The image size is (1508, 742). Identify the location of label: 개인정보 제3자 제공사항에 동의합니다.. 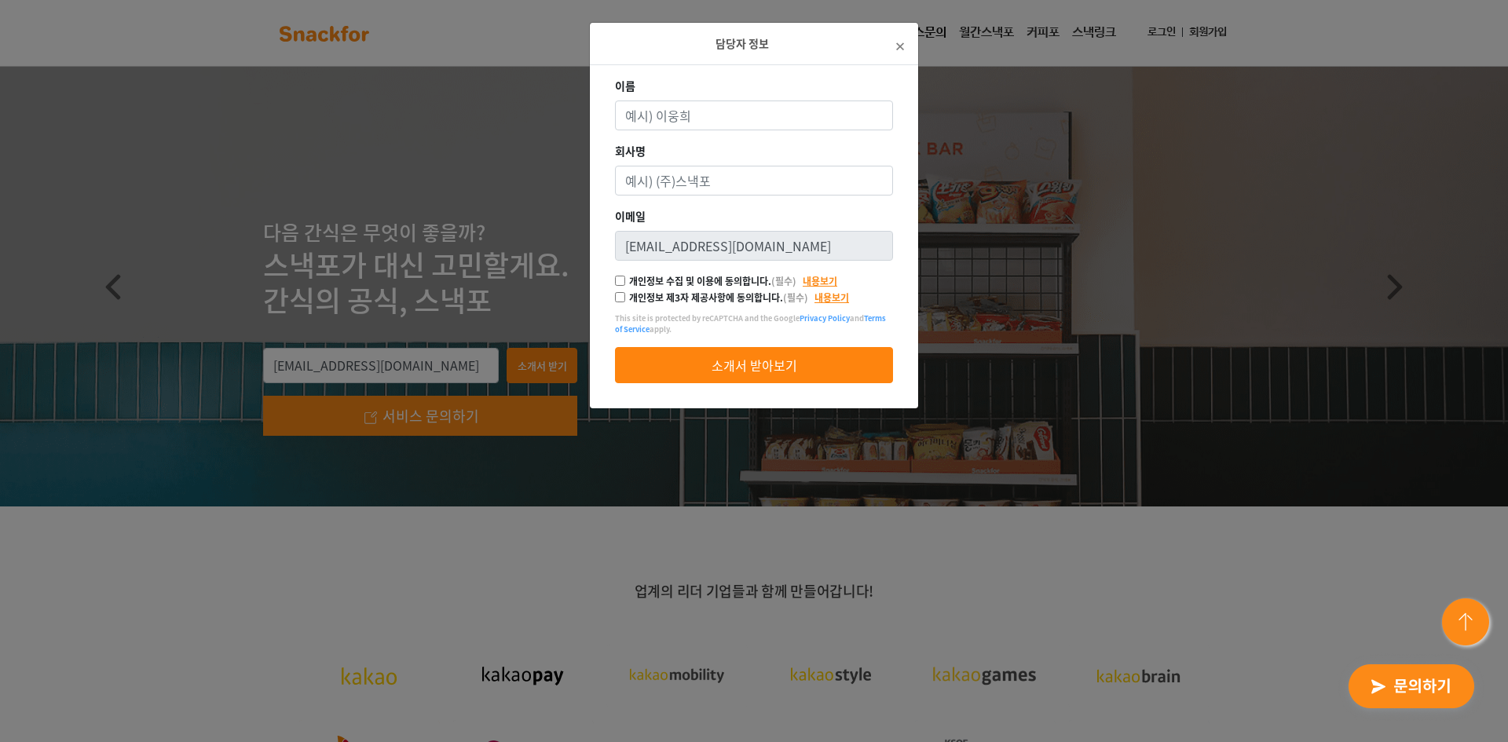
(719, 298).